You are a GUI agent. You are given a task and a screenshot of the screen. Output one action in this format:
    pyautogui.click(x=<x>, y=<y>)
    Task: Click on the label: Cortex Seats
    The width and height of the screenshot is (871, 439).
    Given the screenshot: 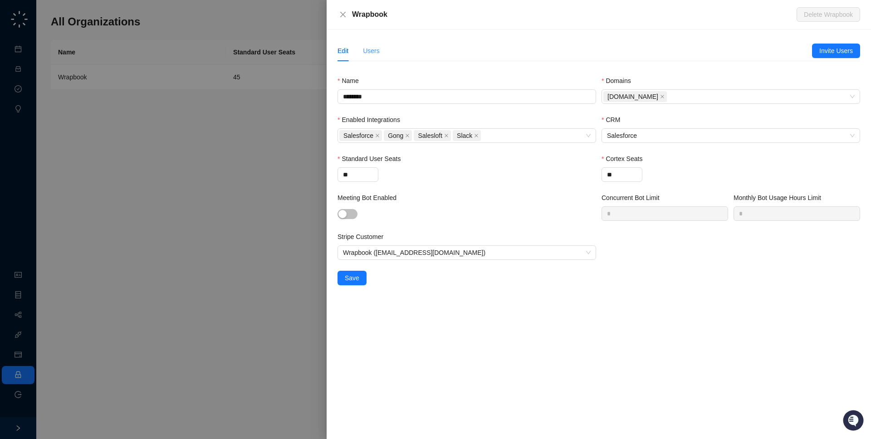 What is the action you would take?
    pyautogui.click(x=625, y=159)
    